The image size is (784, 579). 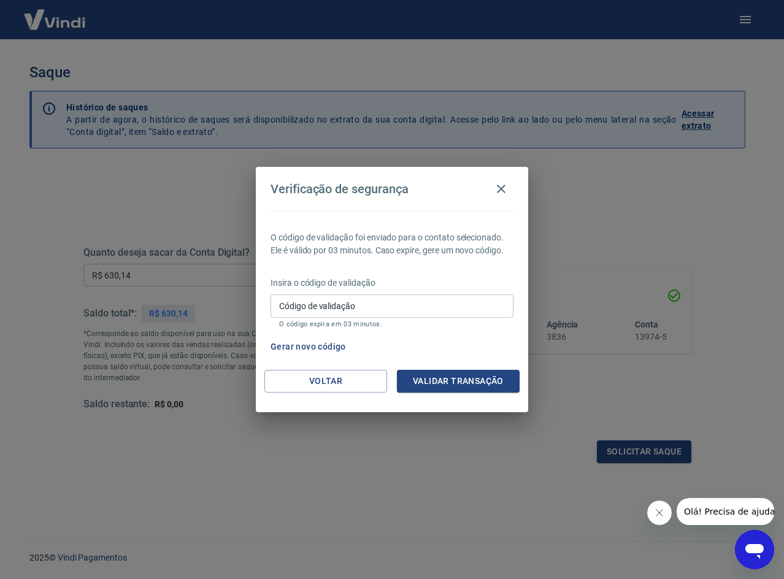 I want to click on p: O código de validação foi enviado para o contato selecionado. Ele é válido por 03 minutos. Caso e..., so click(x=392, y=244).